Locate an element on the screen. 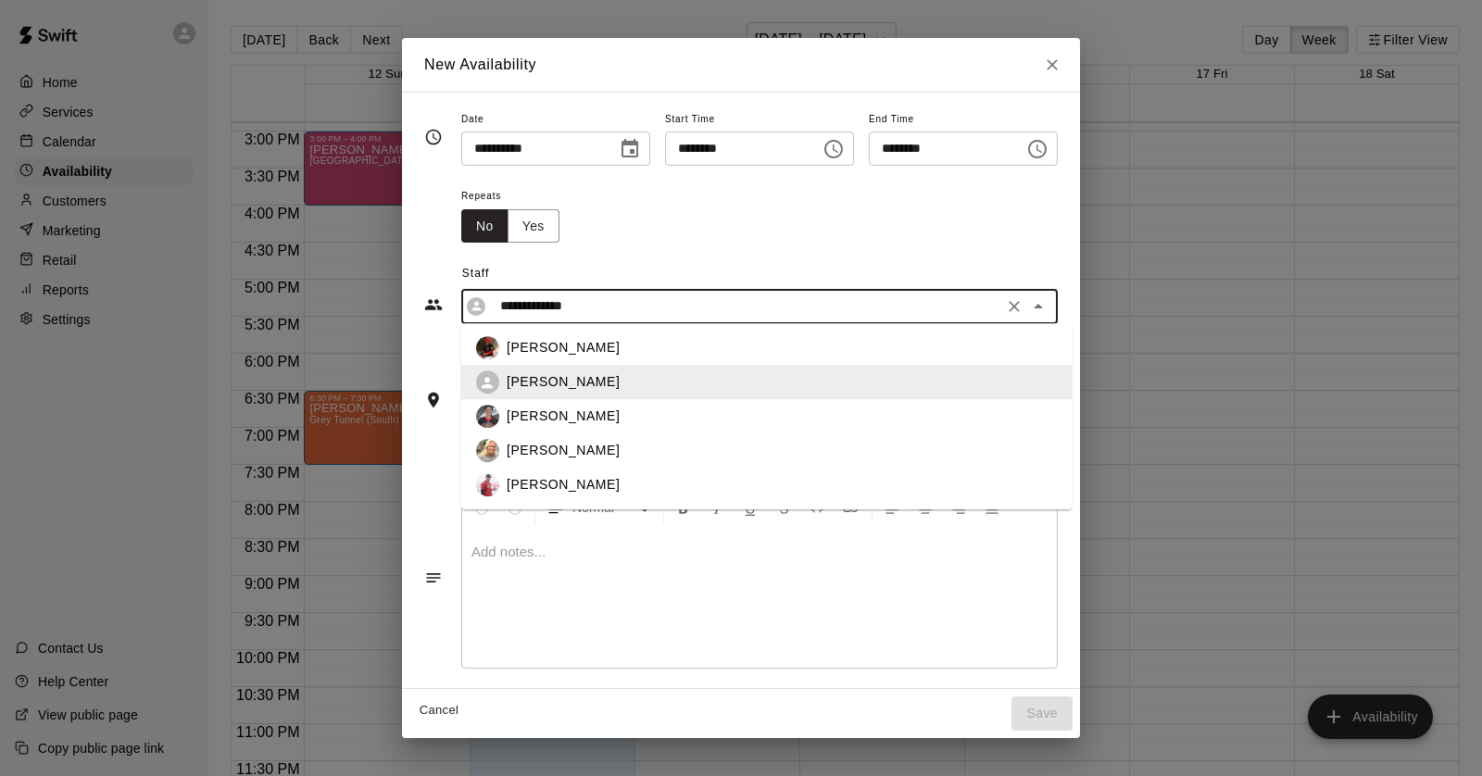 Image resolution: width=1482 pixels, height=776 pixels. img: Lindsay Stanford is located at coordinates (487, 451).